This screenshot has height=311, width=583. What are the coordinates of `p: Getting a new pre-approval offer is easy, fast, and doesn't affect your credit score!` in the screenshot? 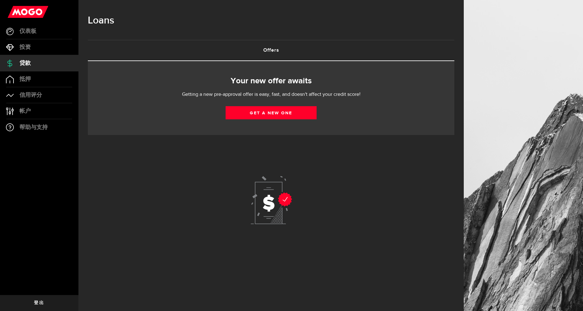 It's located at (271, 95).